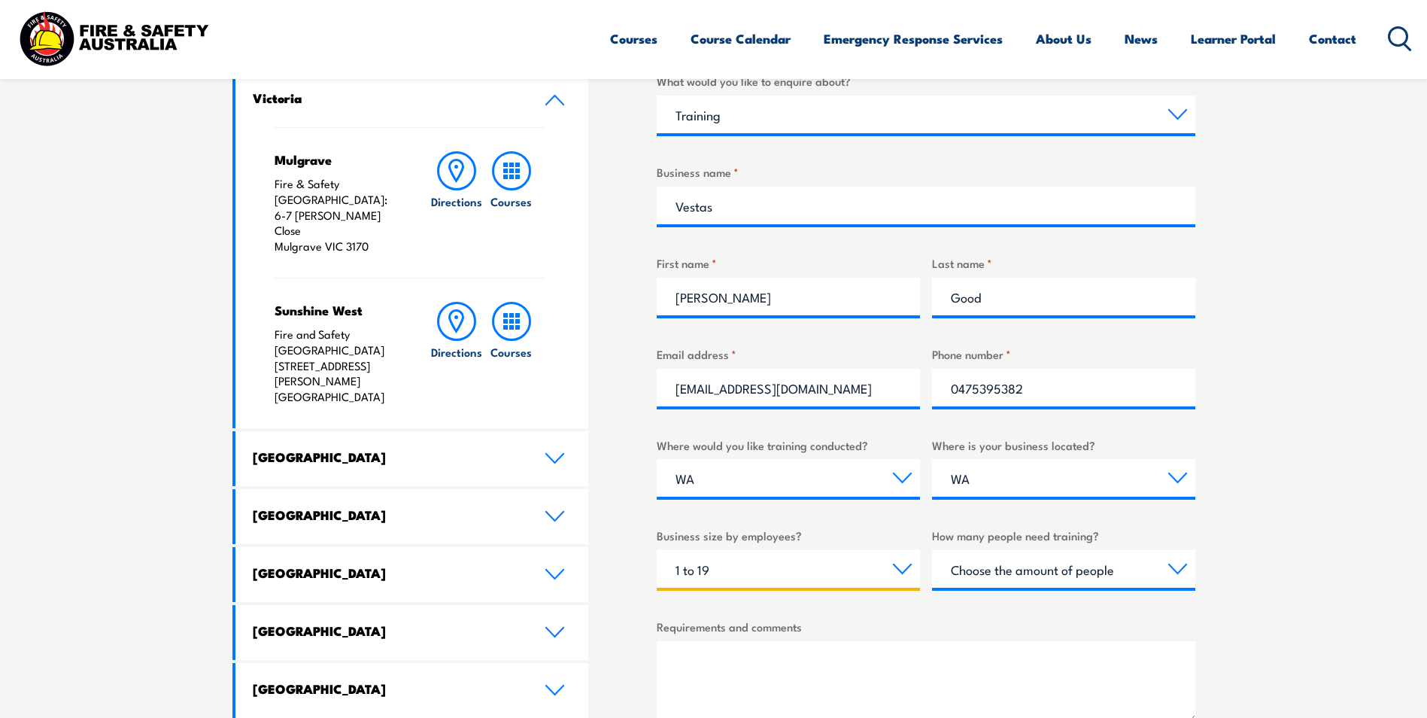 This screenshot has height=718, width=1427. I want to click on label: Last name, so click(1064, 263).